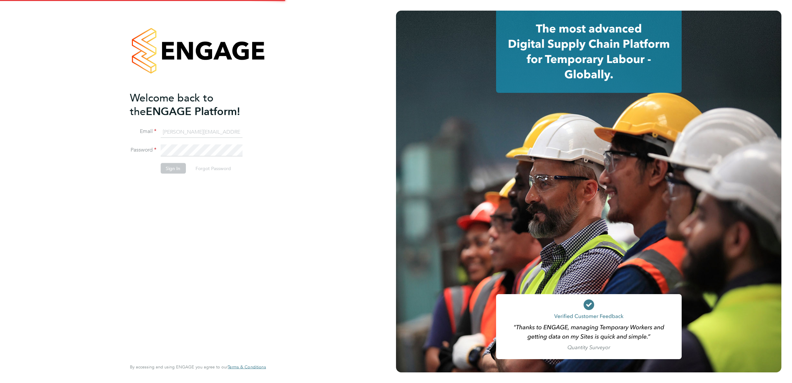 This screenshot has width=792, height=383. I want to click on input: Enter your work email..., so click(201, 132).